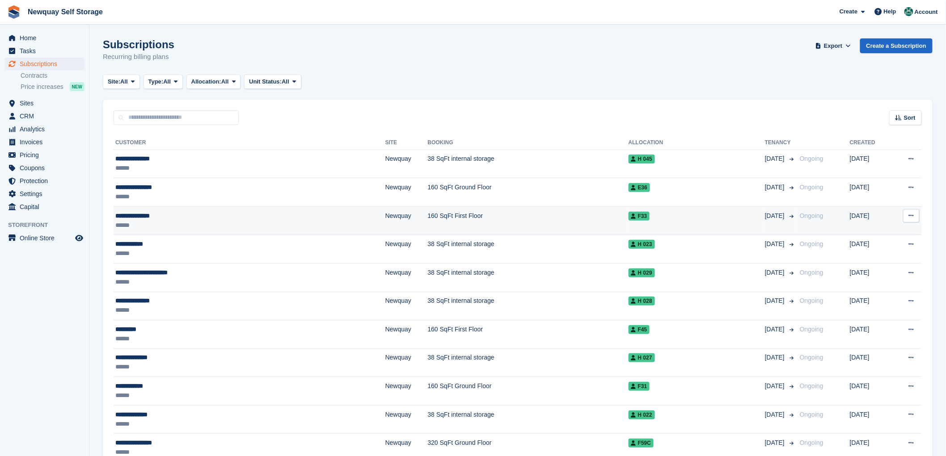 This screenshot has width=946, height=456. I want to click on span: Unit Status:, so click(265, 82).